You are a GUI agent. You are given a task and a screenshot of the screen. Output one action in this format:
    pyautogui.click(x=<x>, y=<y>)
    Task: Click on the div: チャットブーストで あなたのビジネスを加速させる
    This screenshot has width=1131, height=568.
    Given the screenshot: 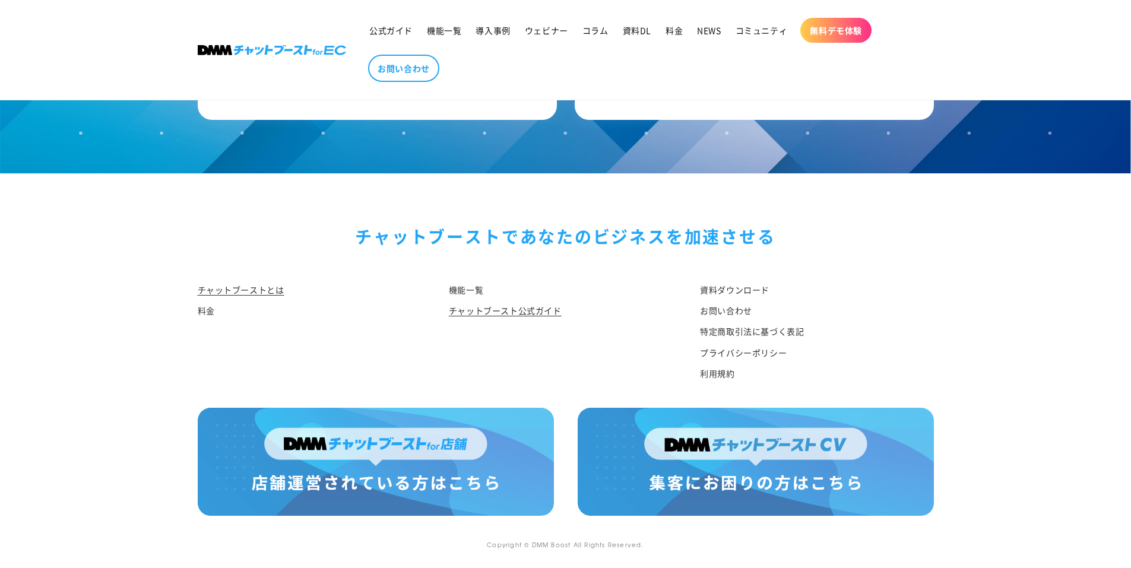 What is the action you would take?
    pyautogui.click(x=566, y=236)
    